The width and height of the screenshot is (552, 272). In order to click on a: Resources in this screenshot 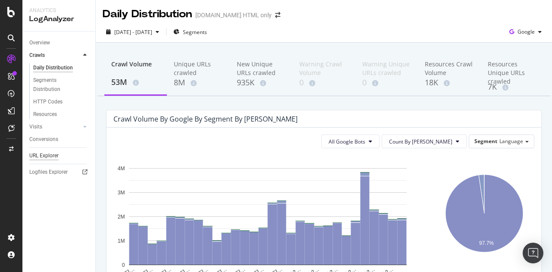, I will do `click(61, 114)`.